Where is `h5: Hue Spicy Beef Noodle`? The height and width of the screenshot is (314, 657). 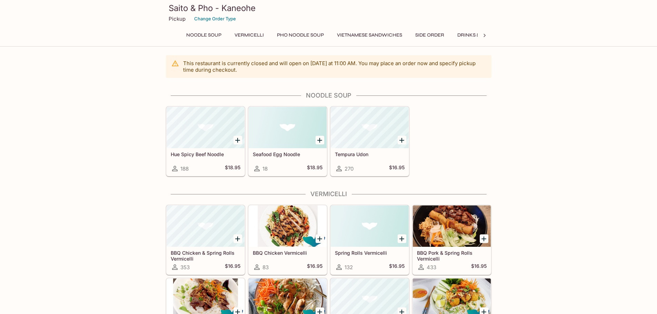
h5: Hue Spicy Beef Noodle is located at coordinates (205, 154).